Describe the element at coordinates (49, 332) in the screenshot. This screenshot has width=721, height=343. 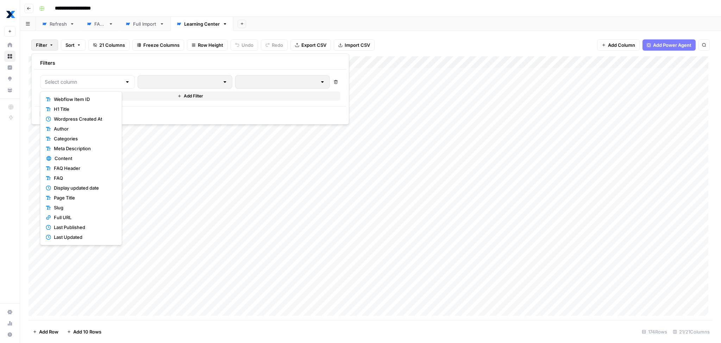
I see `span: Add Row` at that location.